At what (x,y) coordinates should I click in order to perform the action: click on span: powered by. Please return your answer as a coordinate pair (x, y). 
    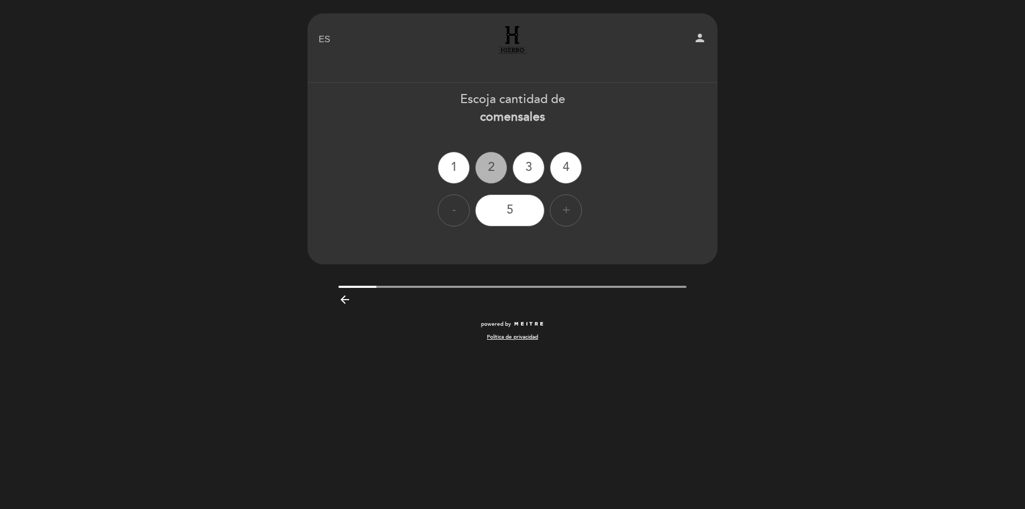
    Looking at the image, I should click on (496, 324).